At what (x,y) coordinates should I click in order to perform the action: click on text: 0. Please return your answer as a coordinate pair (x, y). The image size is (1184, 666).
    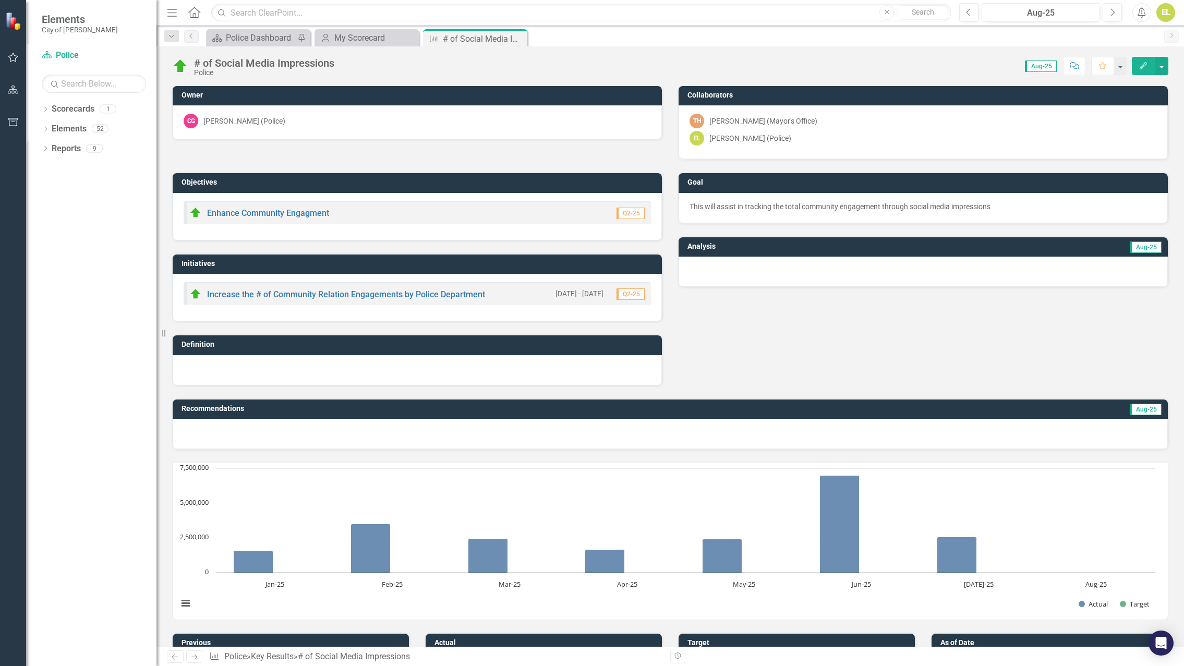
    Looking at the image, I should click on (207, 572).